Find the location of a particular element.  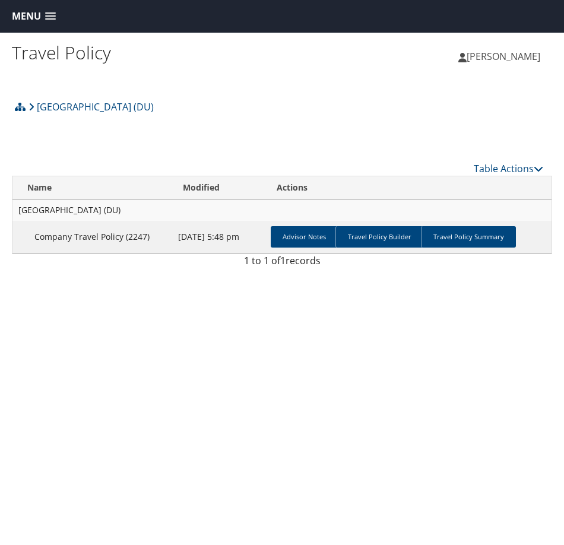

td: Company Travel Policy (2247) is located at coordinates (92, 237).